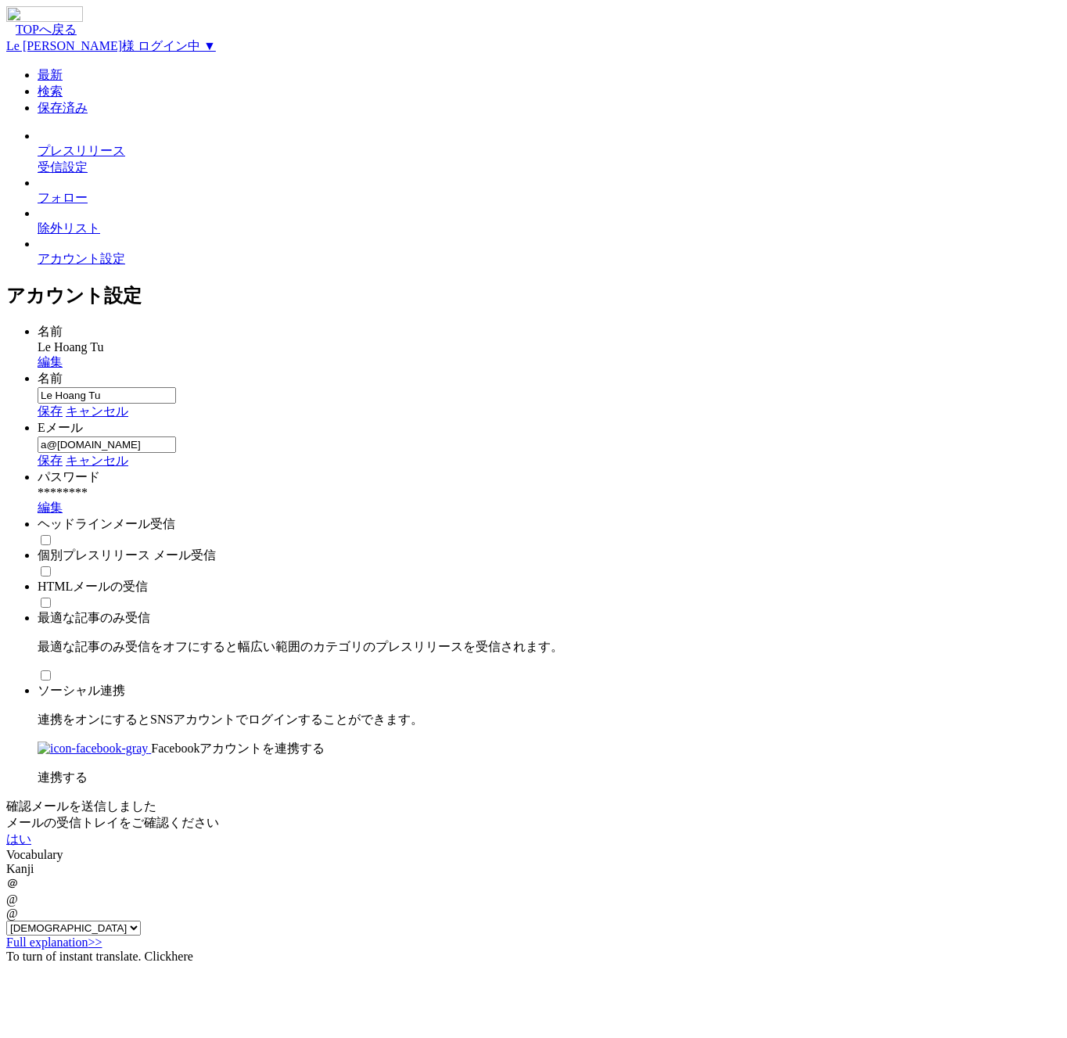  Describe the element at coordinates (549, 777) in the screenshot. I see `p: 連携する` at that location.